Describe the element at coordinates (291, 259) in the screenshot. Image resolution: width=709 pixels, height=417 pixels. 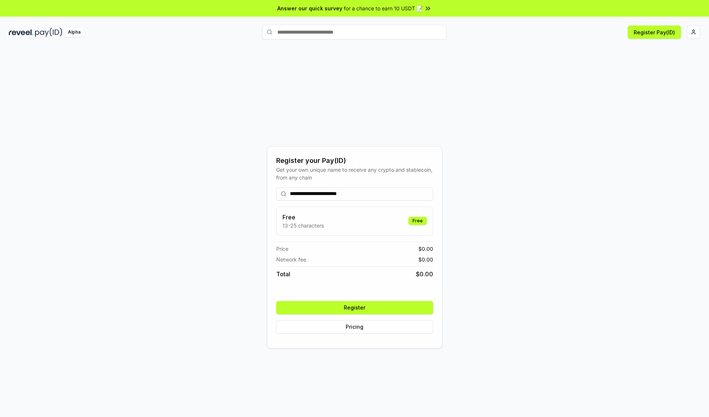
I see `span: Network fee` at that location.